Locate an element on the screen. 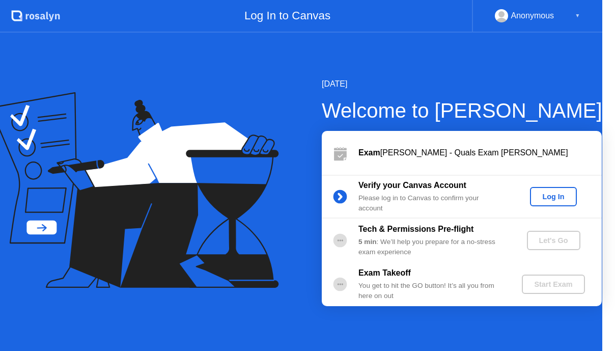 This screenshot has height=351, width=615. b: Exam Takeoff is located at coordinates (384, 272).